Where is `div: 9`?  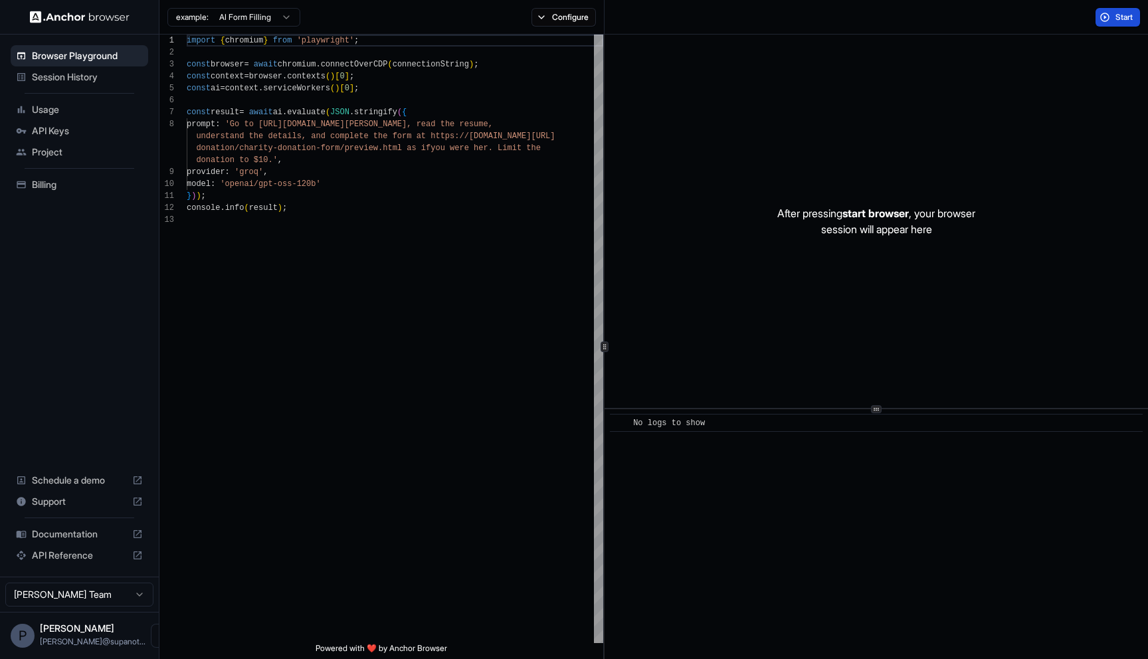
div: 9 is located at coordinates (167, 172).